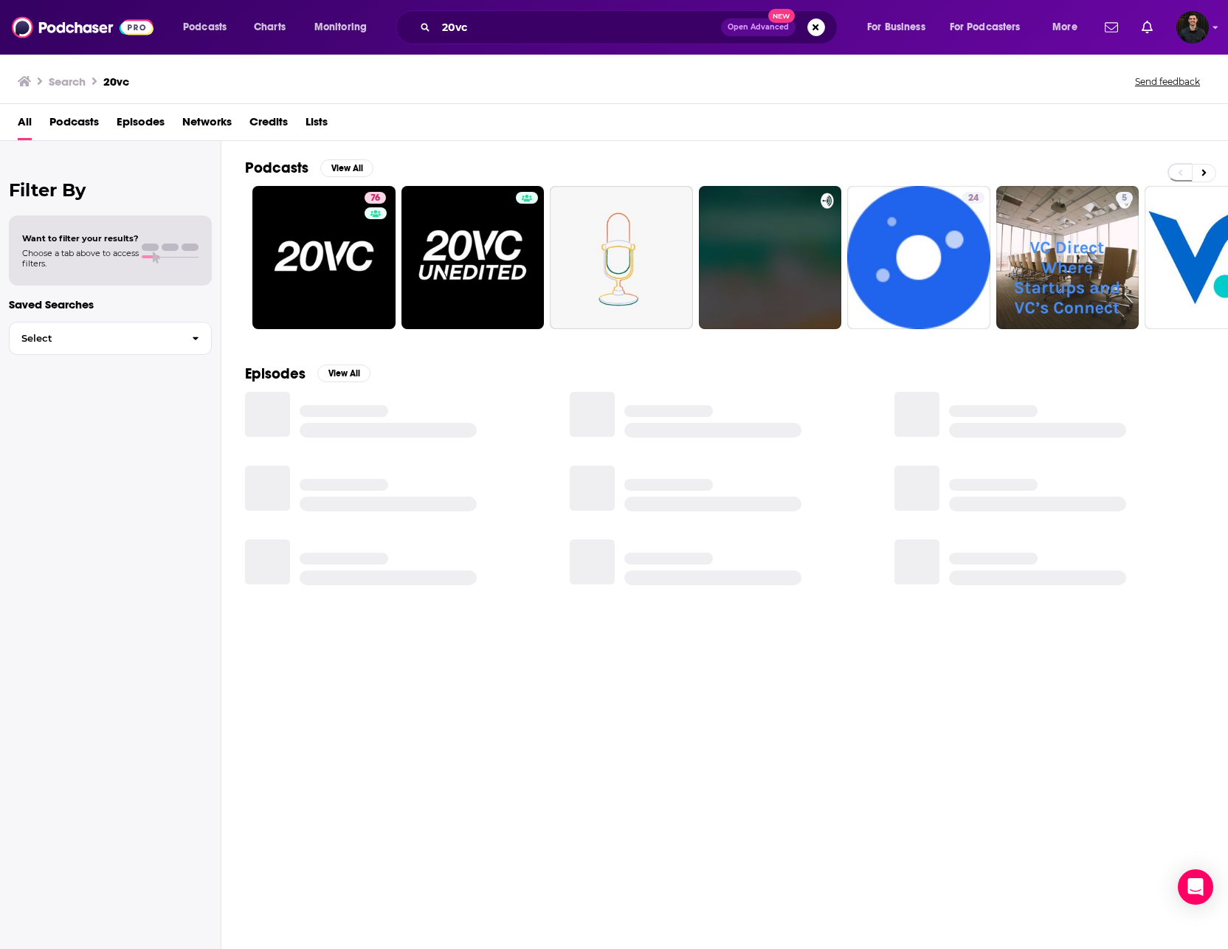  I want to click on button: Send feedback, so click(1168, 81).